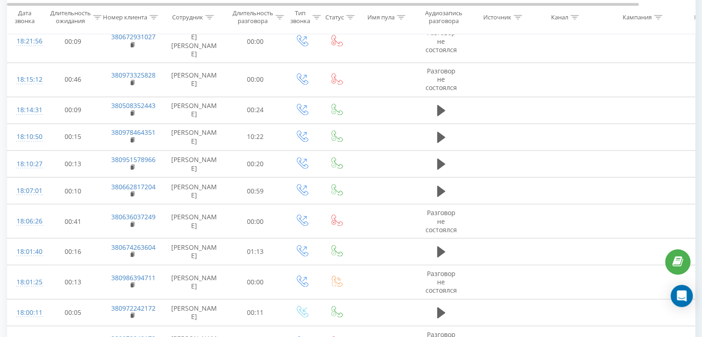 The width and height of the screenshot is (702, 337). What do you see at coordinates (637, 17) in the screenshot?
I see `div: Кампания` at bounding box center [637, 17].